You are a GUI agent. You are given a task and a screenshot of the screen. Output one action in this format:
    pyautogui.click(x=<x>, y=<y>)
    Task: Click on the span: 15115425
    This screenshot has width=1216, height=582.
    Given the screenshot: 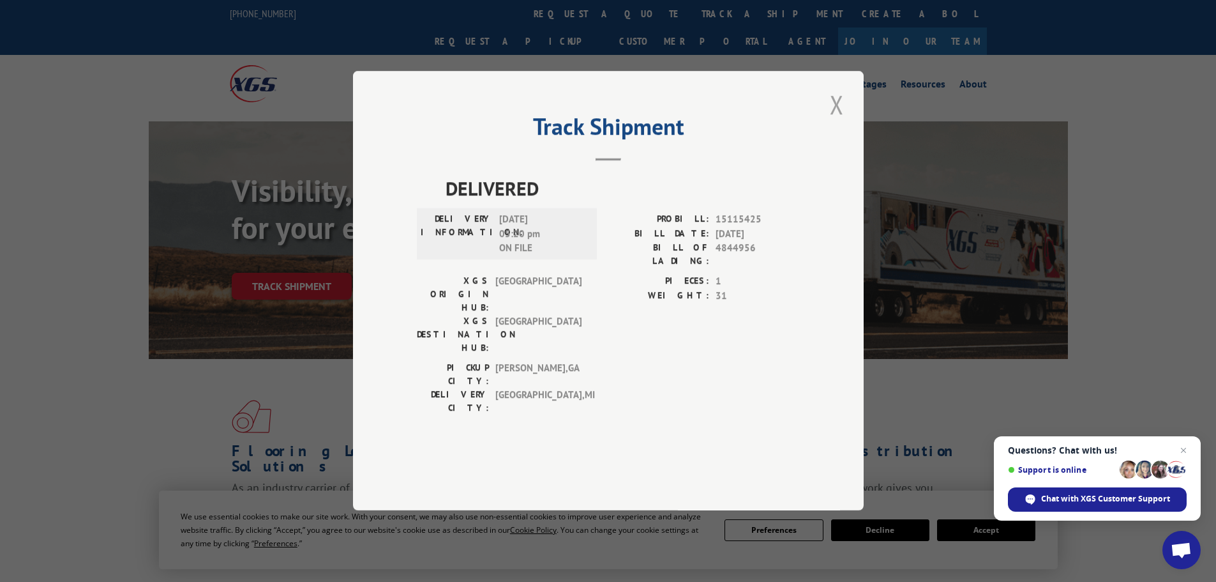 What is the action you would take?
    pyautogui.click(x=758, y=220)
    